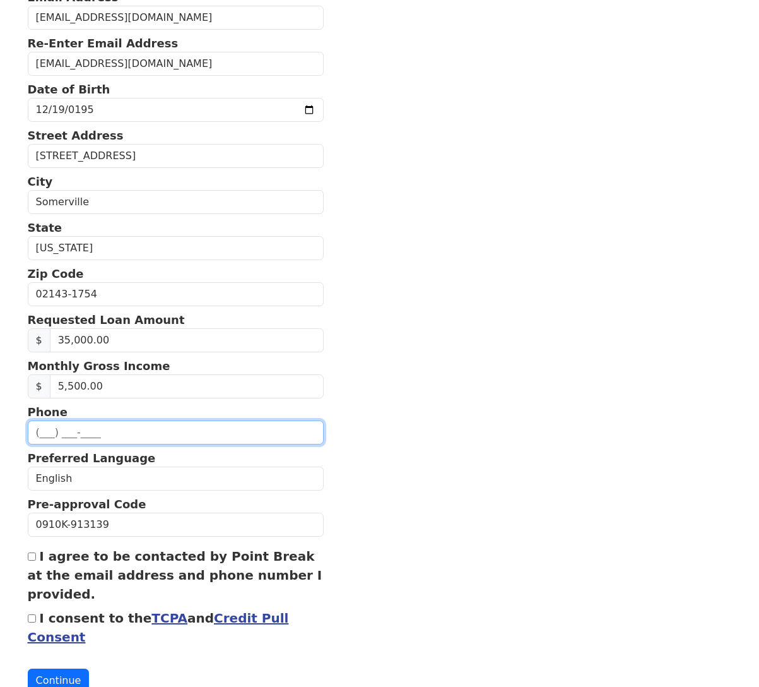 The image size is (759, 687). I want to click on strong: Zip Code, so click(56, 273).